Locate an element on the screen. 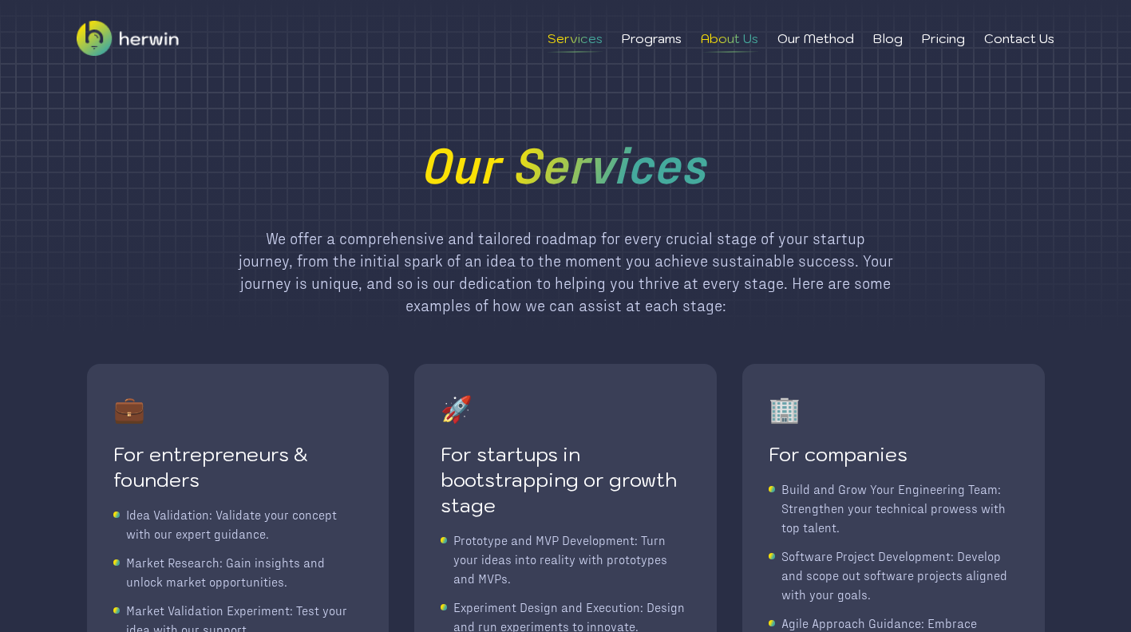 The height and width of the screenshot is (632, 1131). div: Software Project Development: Develop and scope out software projects aligned with your goals. is located at coordinates (899, 575).